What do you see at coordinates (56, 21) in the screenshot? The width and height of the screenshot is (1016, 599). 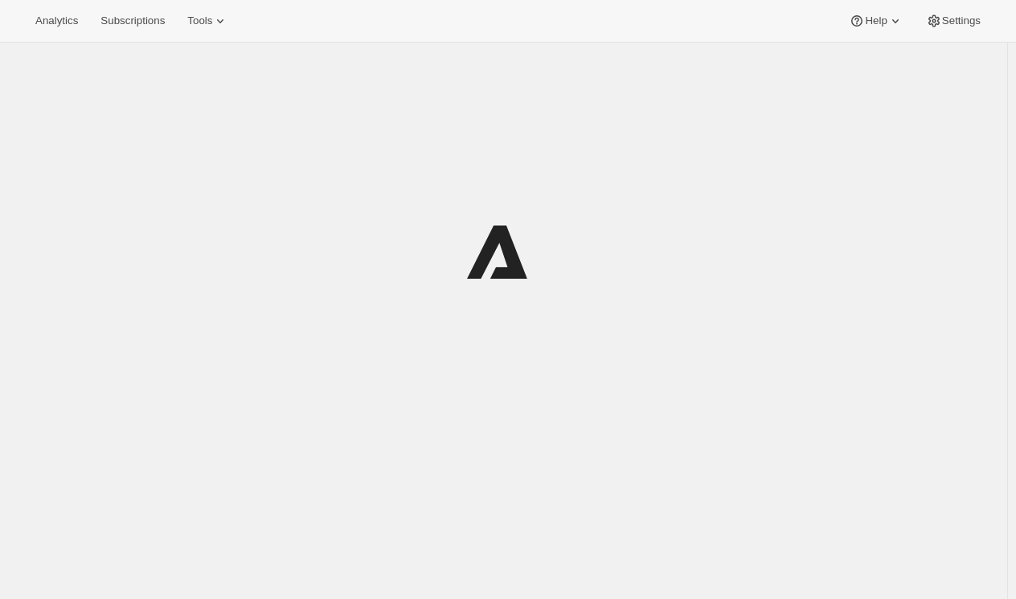 I see `button: Analytics` at bounding box center [56, 21].